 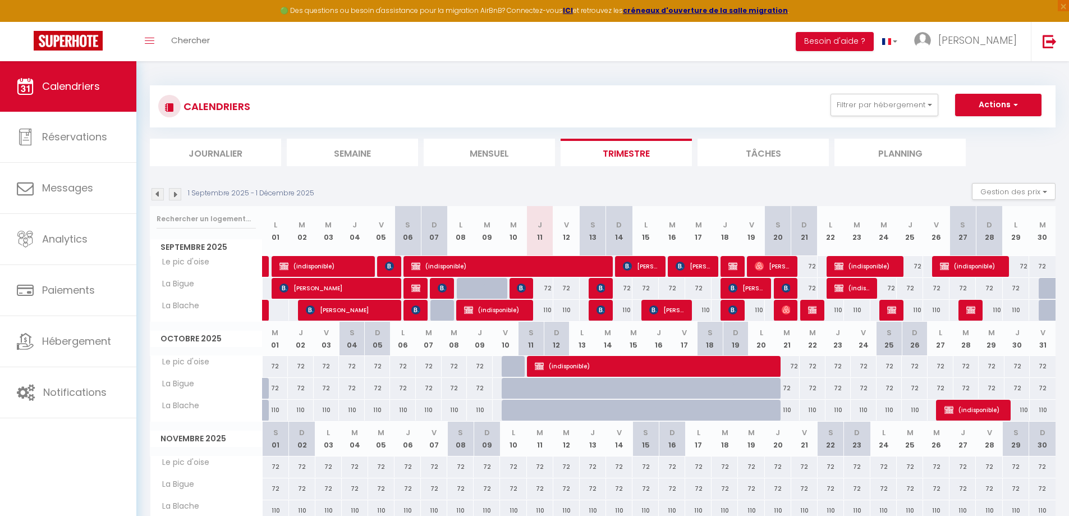 What do you see at coordinates (275, 438) in the screenshot?
I see `th: 01` at bounding box center [275, 438].